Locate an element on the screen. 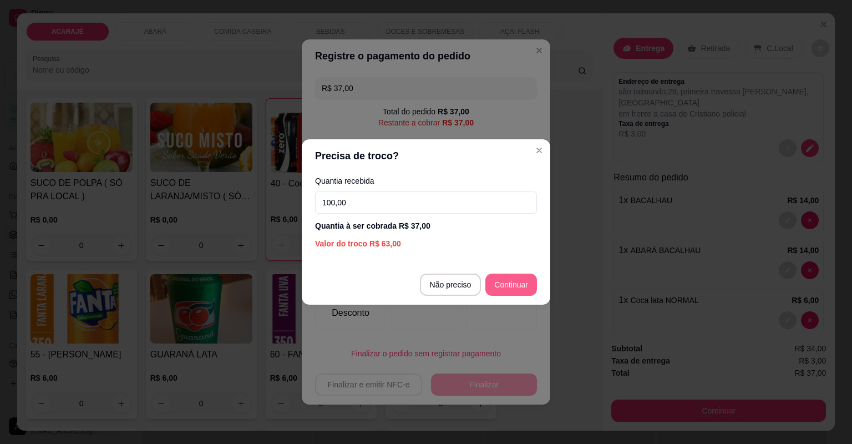 The width and height of the screenshot is (852, 444). label: Quantia recebida is located at coordinates (426, 181).